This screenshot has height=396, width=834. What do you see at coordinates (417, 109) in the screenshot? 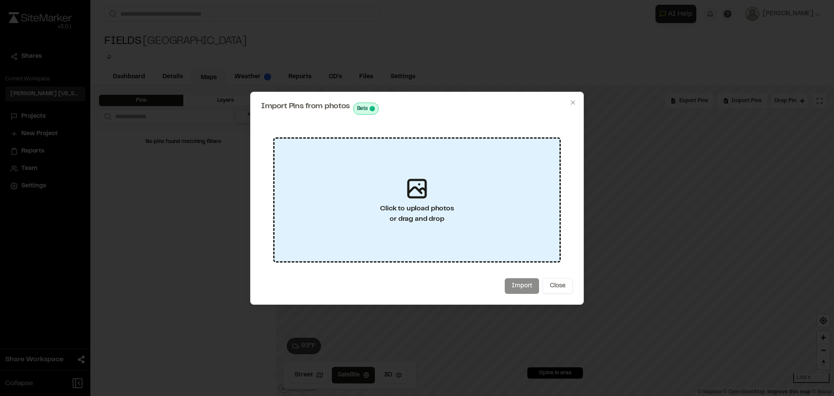
I see `div: Import Pins from photos` at bounding box center [417, 109].